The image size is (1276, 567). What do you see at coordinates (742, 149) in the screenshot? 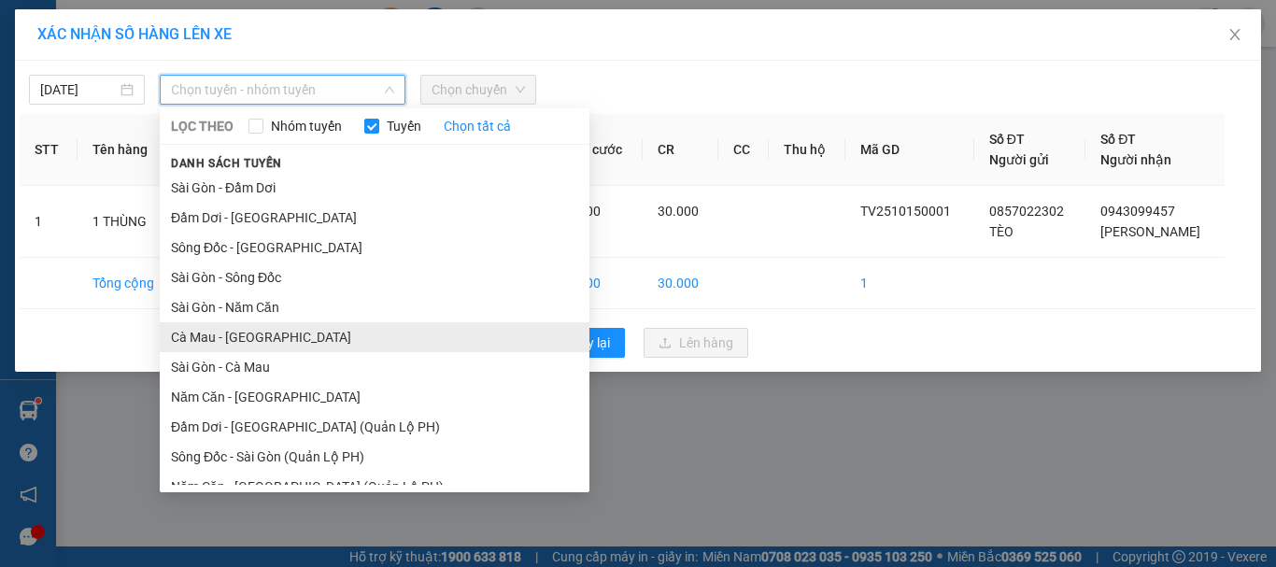
I see `th: CC` at bounding box center [742, 149].